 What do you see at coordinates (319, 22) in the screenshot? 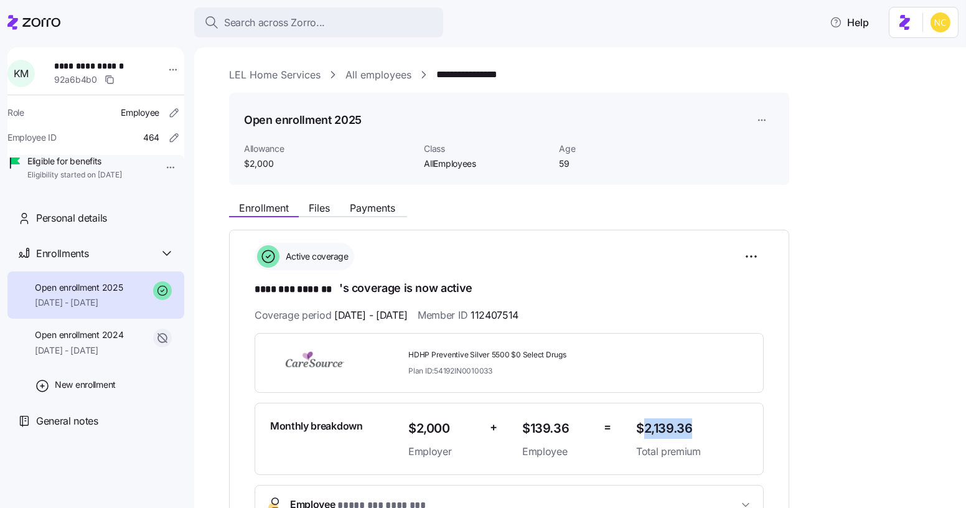
I see `button: Search across Zorro...` at bounding box center [319, 22].